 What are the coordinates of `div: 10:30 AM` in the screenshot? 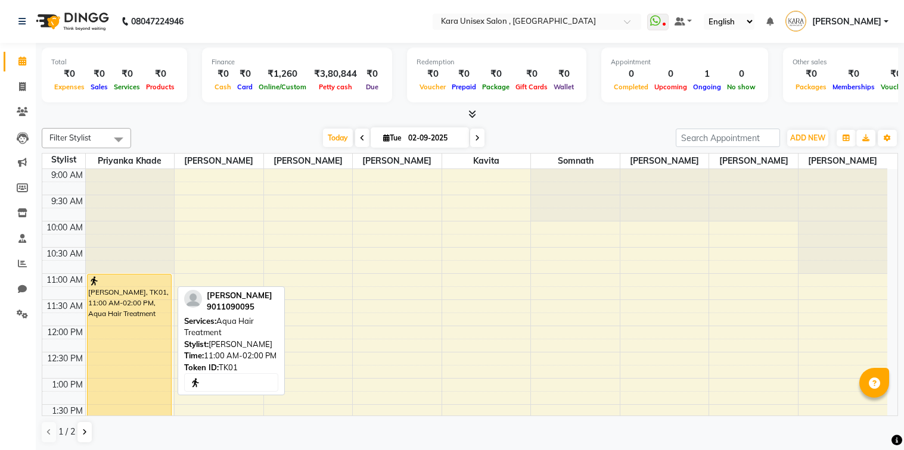 It's located at (64, 254).